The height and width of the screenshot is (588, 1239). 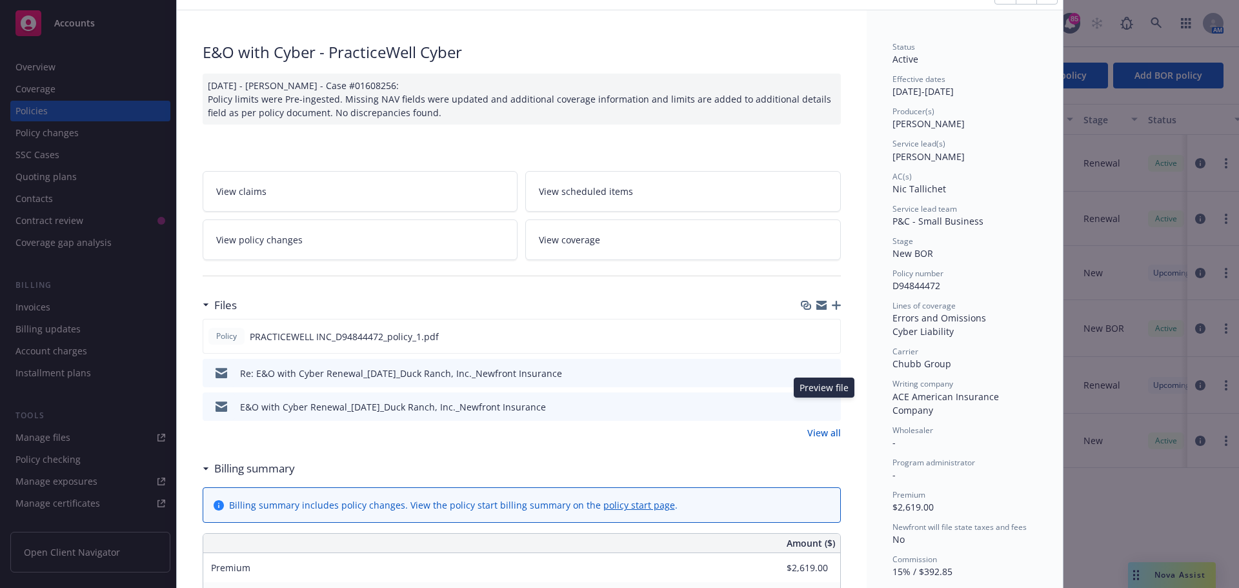 What do you see at coordinates (683, 191) in the screenshot?
I see `a: View scheduled items` at bounding box center [683, 191].